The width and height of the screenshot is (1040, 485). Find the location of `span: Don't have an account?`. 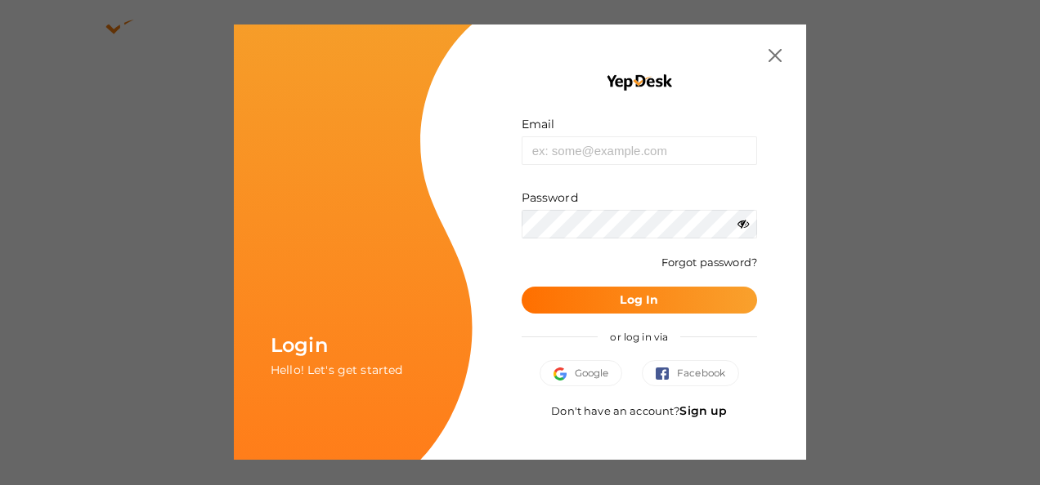

span: Don't have an account? is located at coordinates (638, 411).